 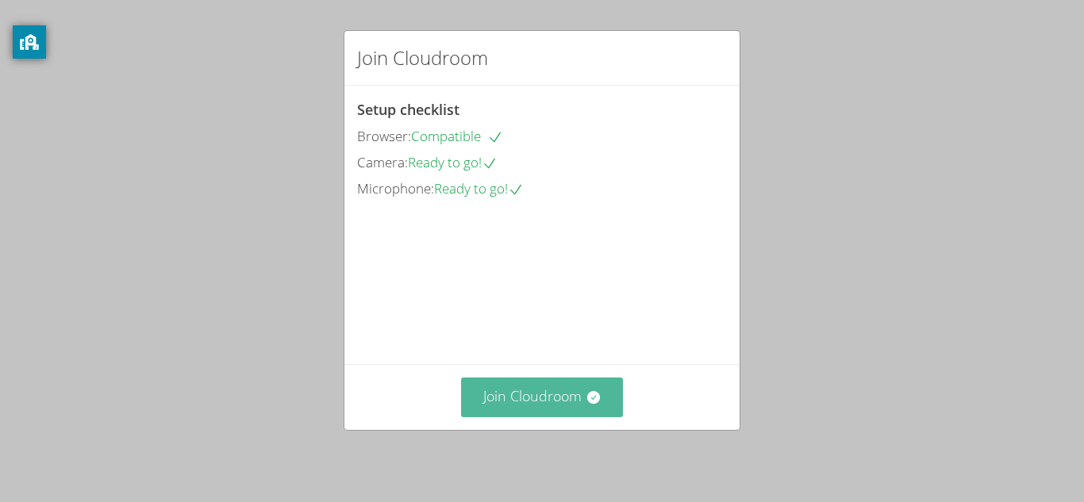 I want to click on span: Camera:, so click(x=383, y=162).